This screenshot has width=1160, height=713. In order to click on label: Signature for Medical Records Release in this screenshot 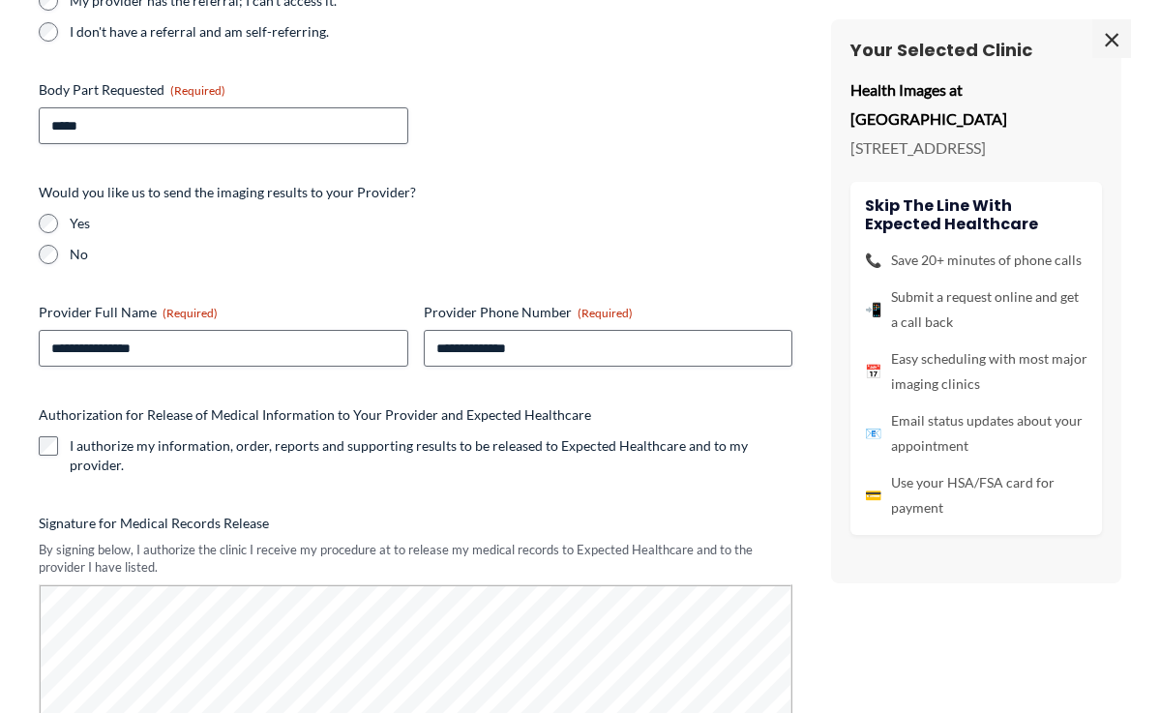, I will do `click(415, 524)`.